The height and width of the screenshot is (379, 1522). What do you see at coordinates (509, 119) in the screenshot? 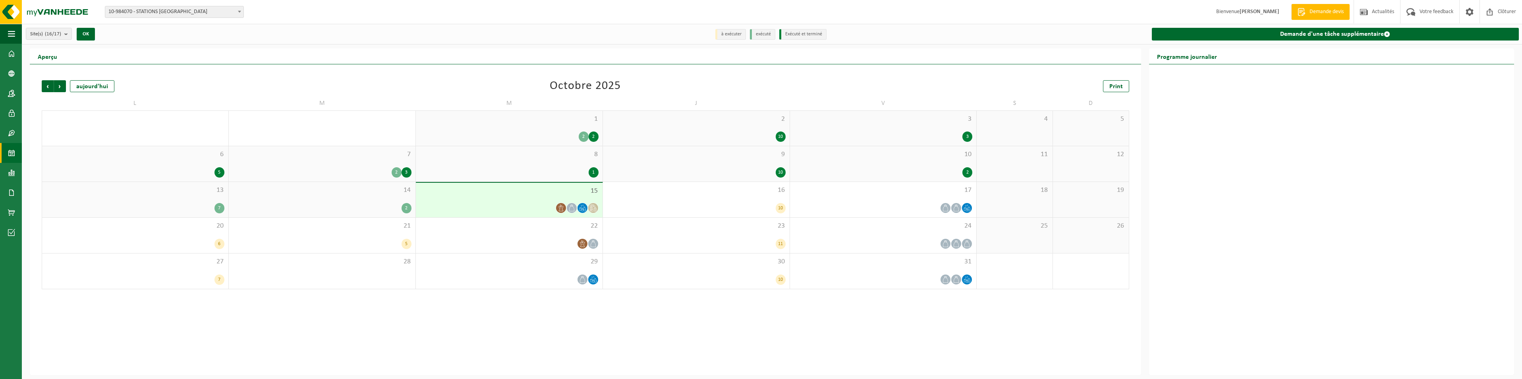
I see `span: 1` at bounding box center [509, 119].